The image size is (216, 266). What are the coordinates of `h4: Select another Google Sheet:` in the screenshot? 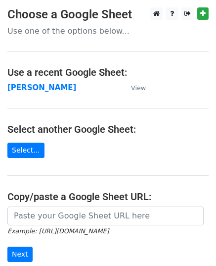 It's located at (108, 129).